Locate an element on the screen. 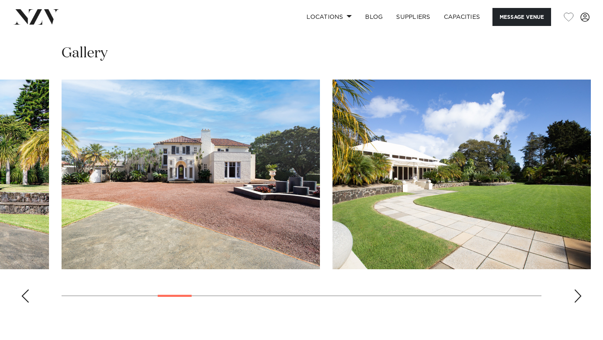 Image resolution: width=603 pixels, height=340 pixels. swiper-slide: 6 / 25 is located at coordinates (191, 174).